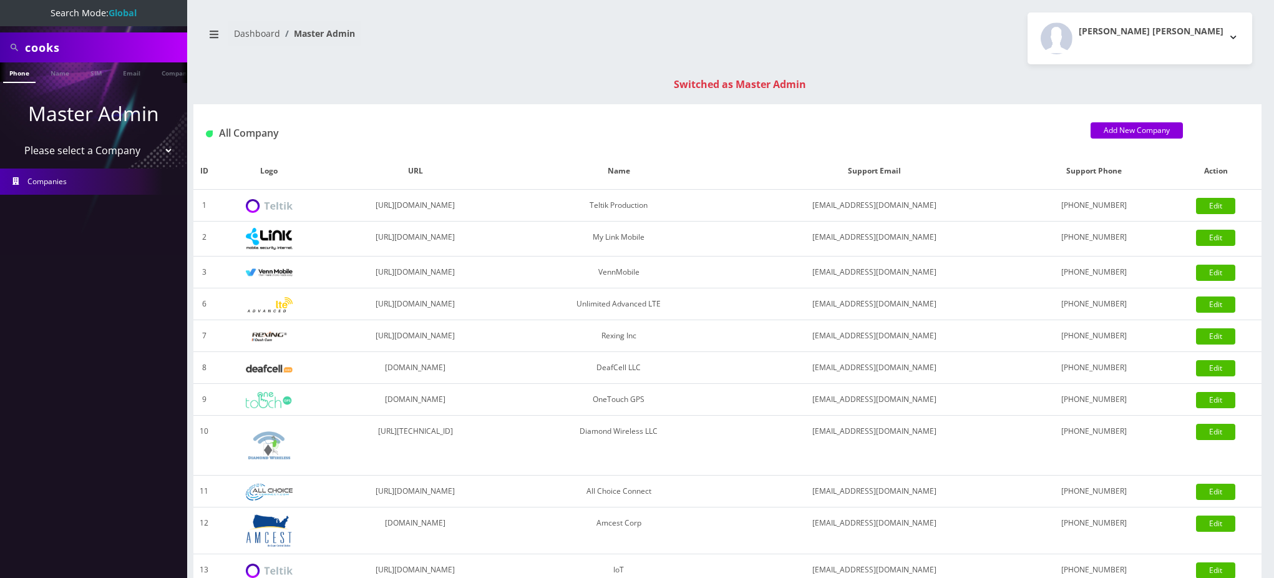 The width and height of the screenshot is (1274, 578). Describe the element at coordinates (122, 12) in the screenshot. I see `strong: Global` at that location.